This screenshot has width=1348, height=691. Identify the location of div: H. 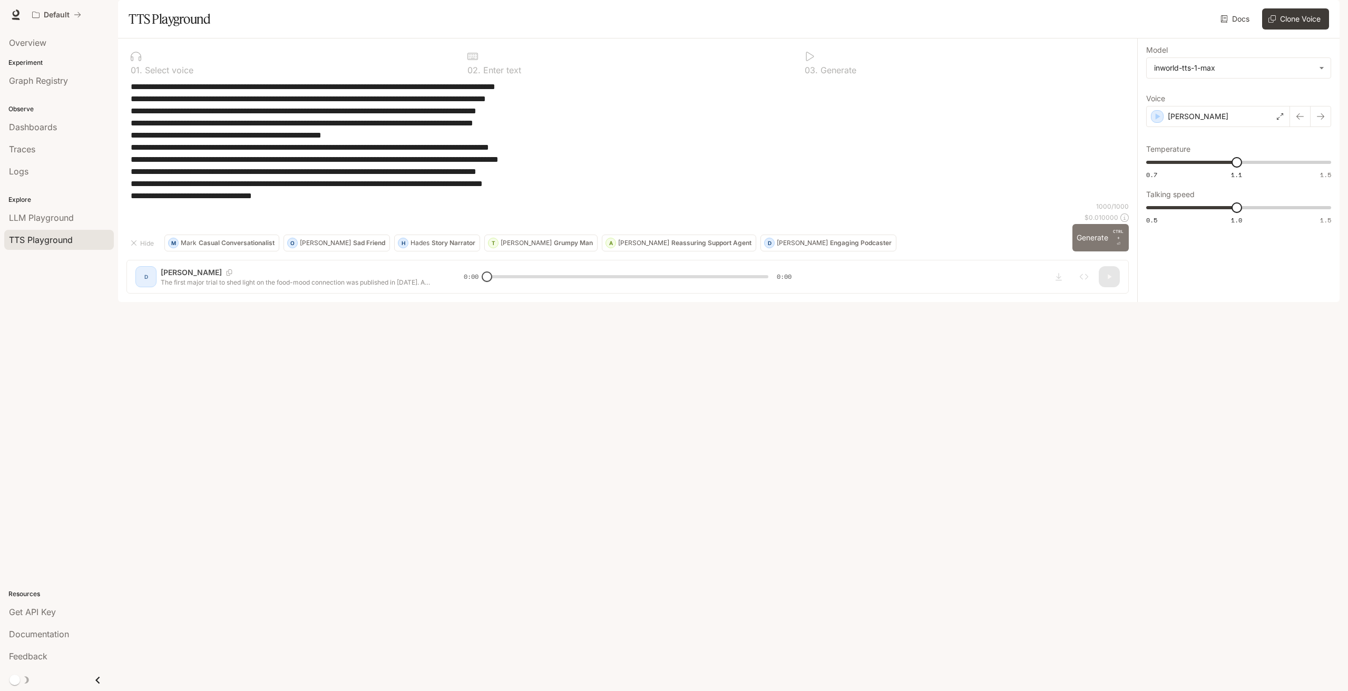
(403, 243).